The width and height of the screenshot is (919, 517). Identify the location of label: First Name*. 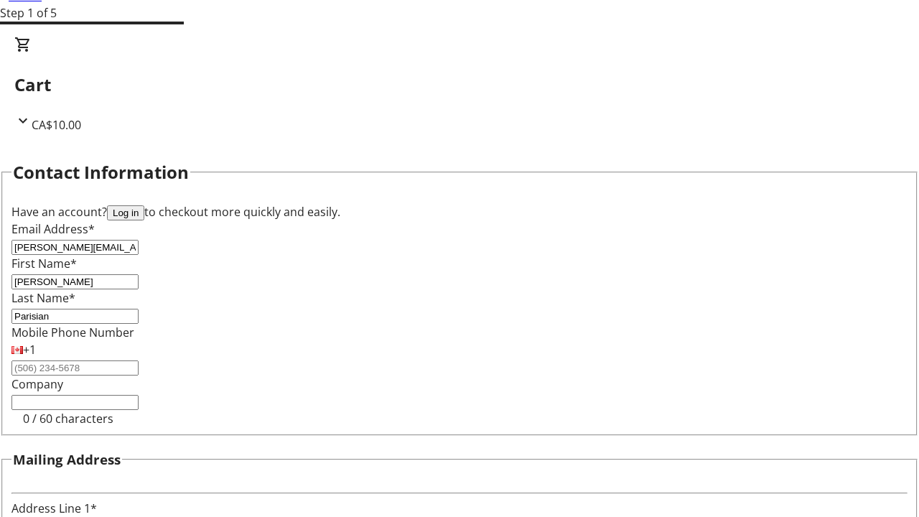
(44, 264).